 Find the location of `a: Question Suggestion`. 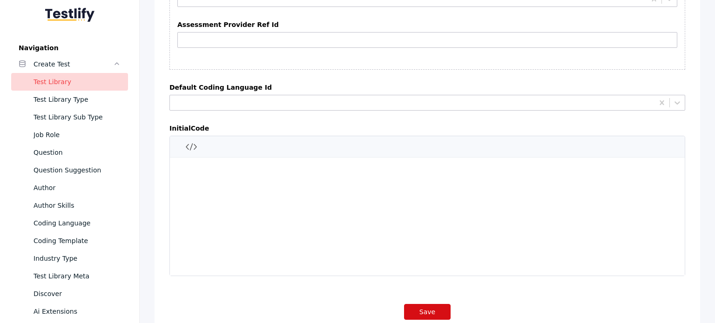

a: Question Suggestion is located at coordinates (69, 170).